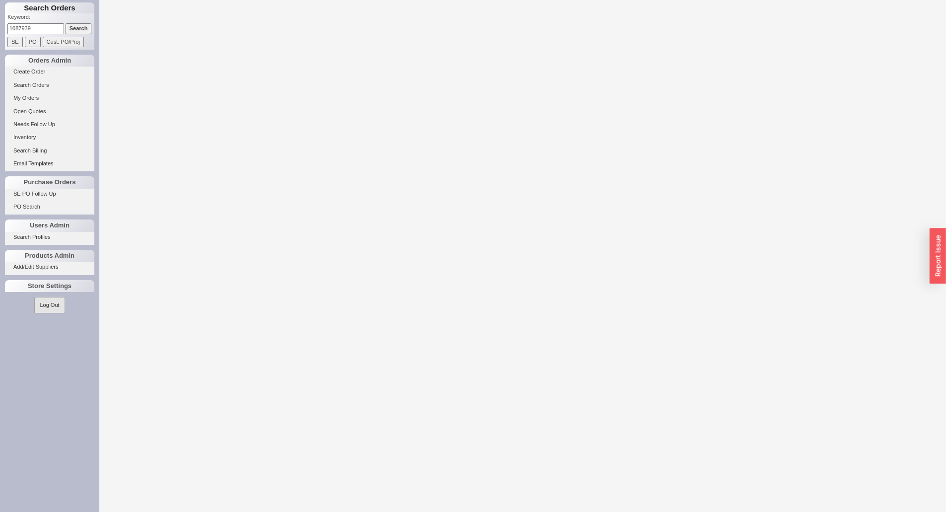 This screenshot has width=946, height=512. What do you see at coordinates (50, 267) in the screenshot?
I see `a: Add/Edit Suppliers` at bounding box center [50, 267].